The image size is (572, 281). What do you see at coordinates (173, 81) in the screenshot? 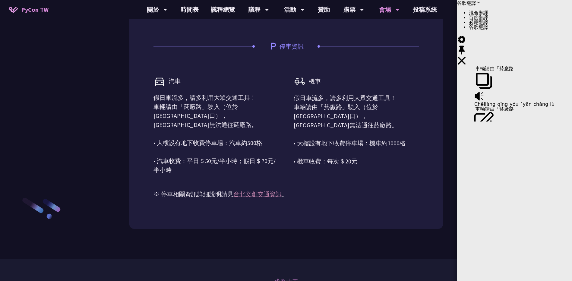
I see `h5: 汽車` at bounding box center [173, 81].